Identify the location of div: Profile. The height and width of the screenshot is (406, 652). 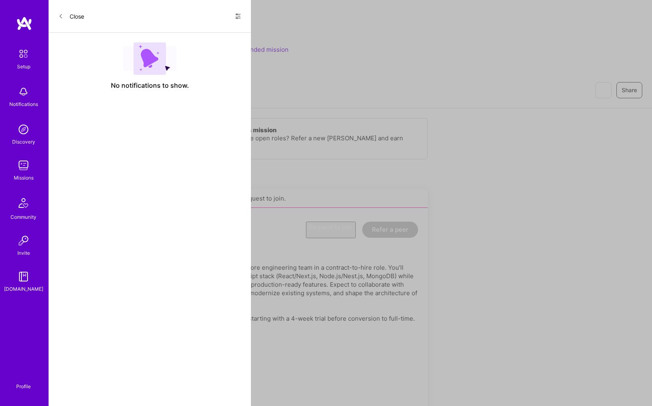
(23, 386).